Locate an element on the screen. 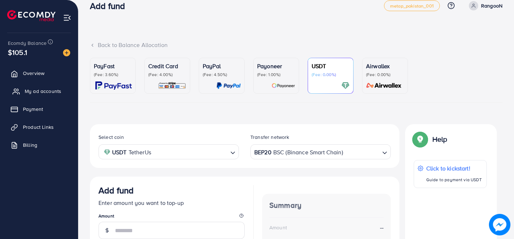 The width and height of the screenshot is (514, 239). a: logo is located at coordinates (31, 15).